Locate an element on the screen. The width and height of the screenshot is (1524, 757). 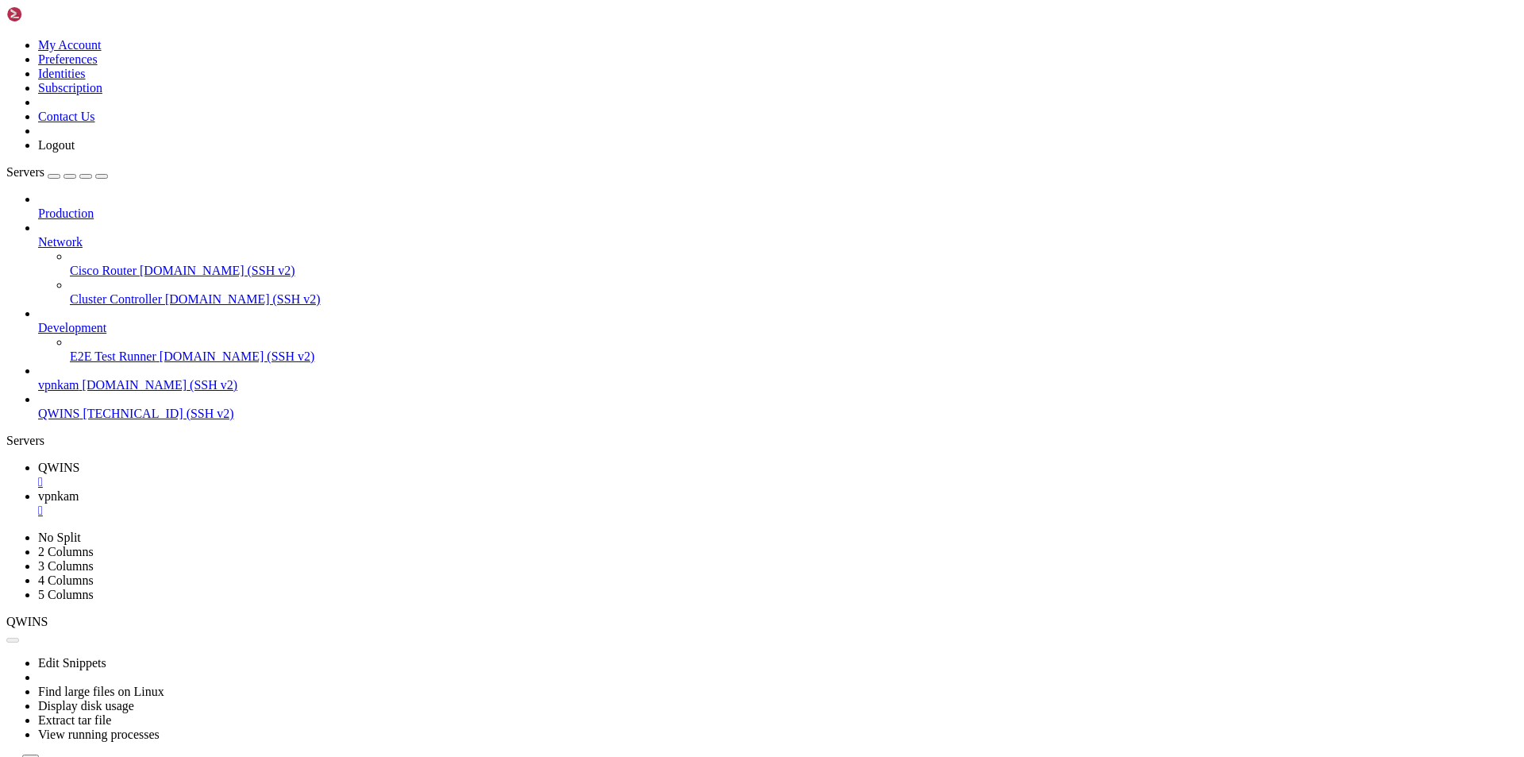
span: Servers is located at coordinates (25, 171).